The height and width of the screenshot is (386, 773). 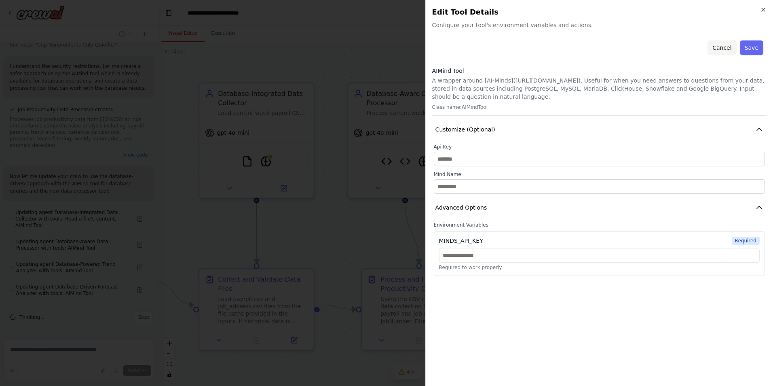 What do you see at coordinates (599, 25) in the screenshot?
I see `span: Configure your tool's environment variables and actions.` at bounding box center [599, 25].